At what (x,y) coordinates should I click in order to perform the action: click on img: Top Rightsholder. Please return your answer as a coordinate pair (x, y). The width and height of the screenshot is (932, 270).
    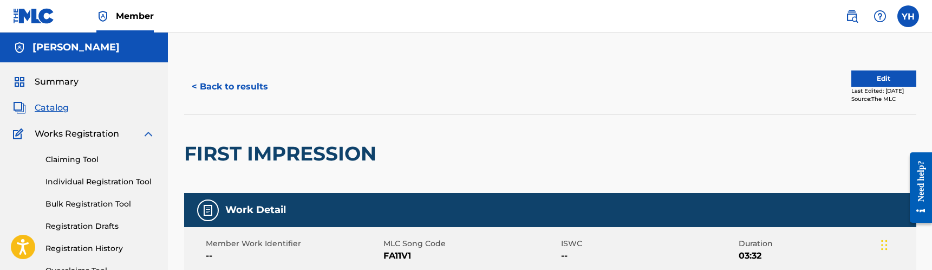
    Looking at the image, I should click on (103, 16).